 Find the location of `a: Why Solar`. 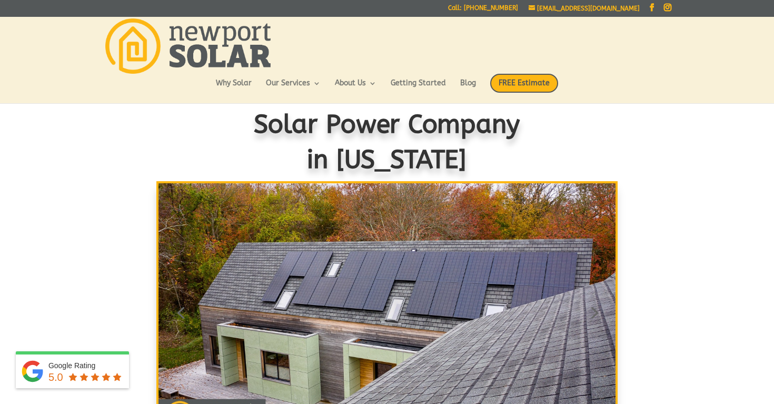

a: Why Solar is located at coordinates (234, 88).